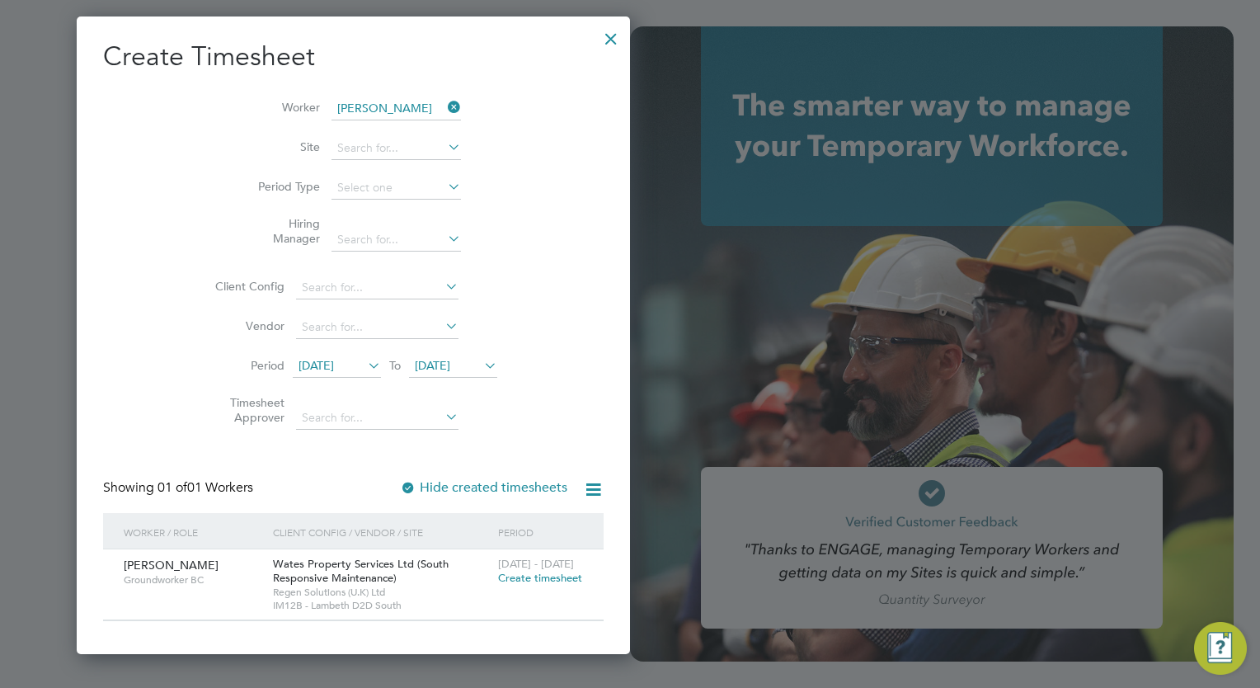 The width and height of the screenshot is (1260, 688). I want to click on h2: Create Timesheet, so click(353, 57).